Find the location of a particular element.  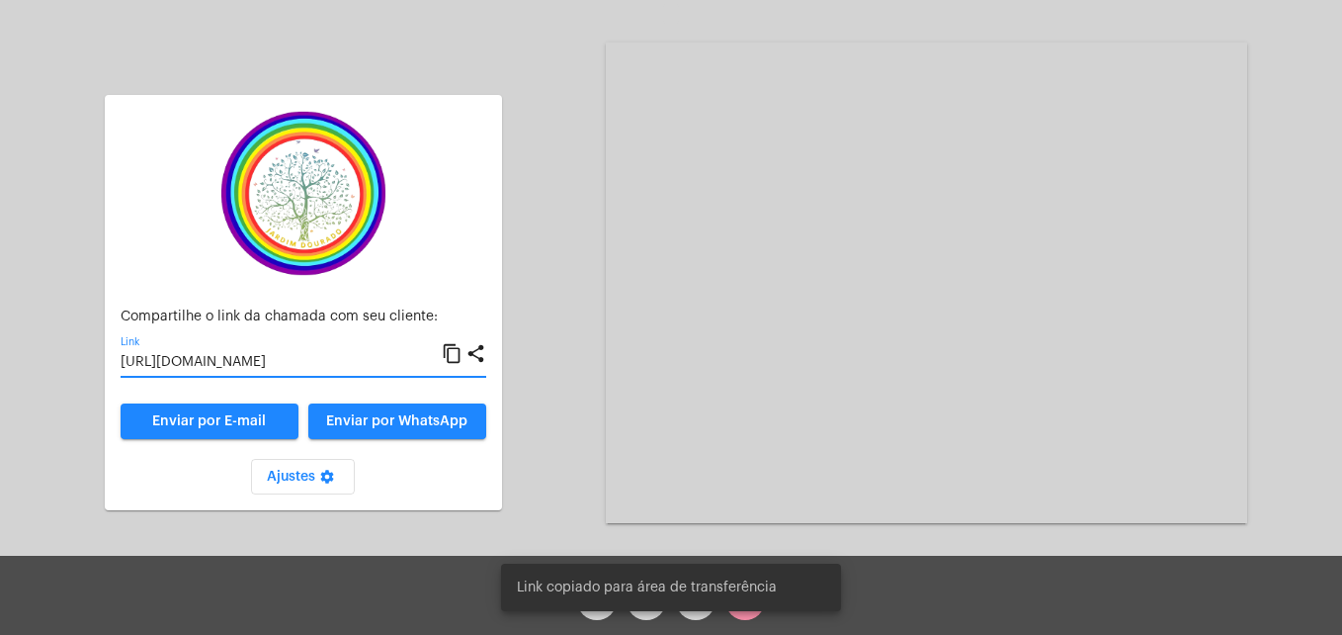

mat-icon: share is located at coordinates (475, 354).